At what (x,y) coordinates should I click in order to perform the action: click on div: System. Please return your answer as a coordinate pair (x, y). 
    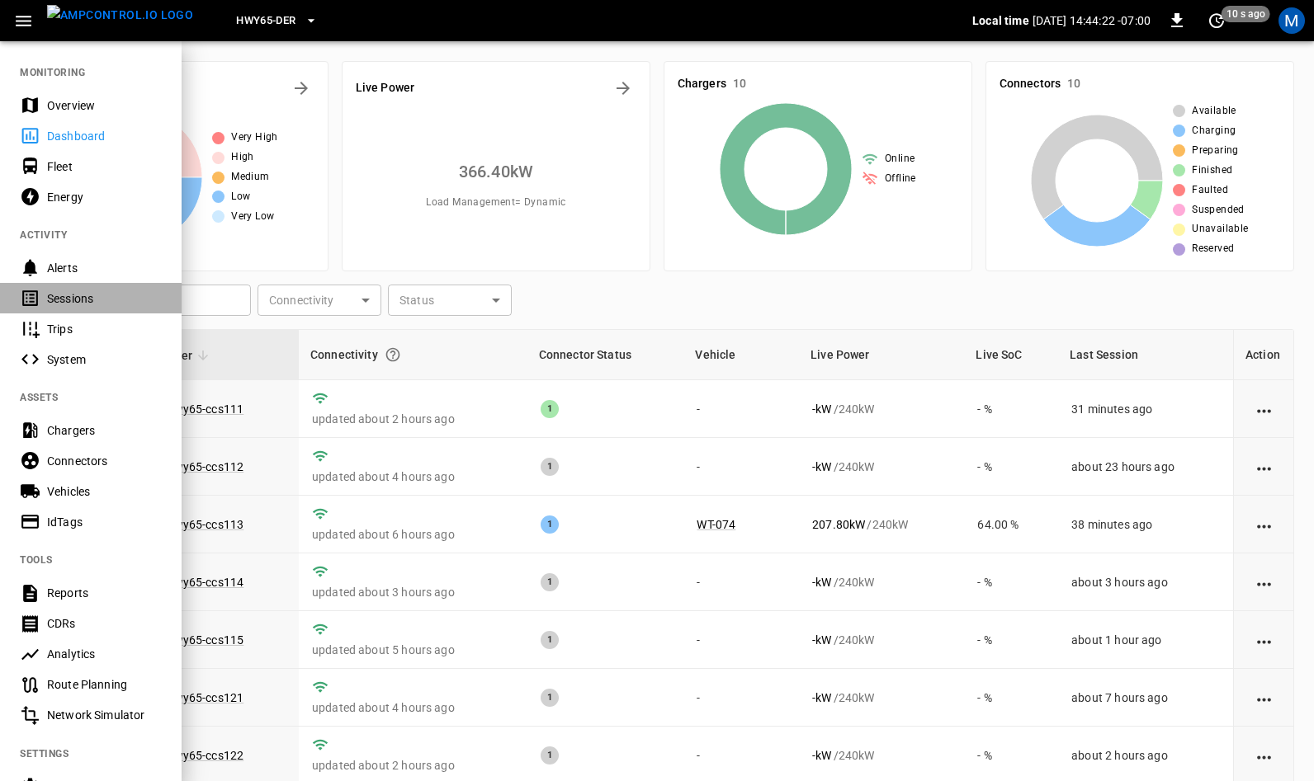
    Looking at the image, I should click on (104, 360).